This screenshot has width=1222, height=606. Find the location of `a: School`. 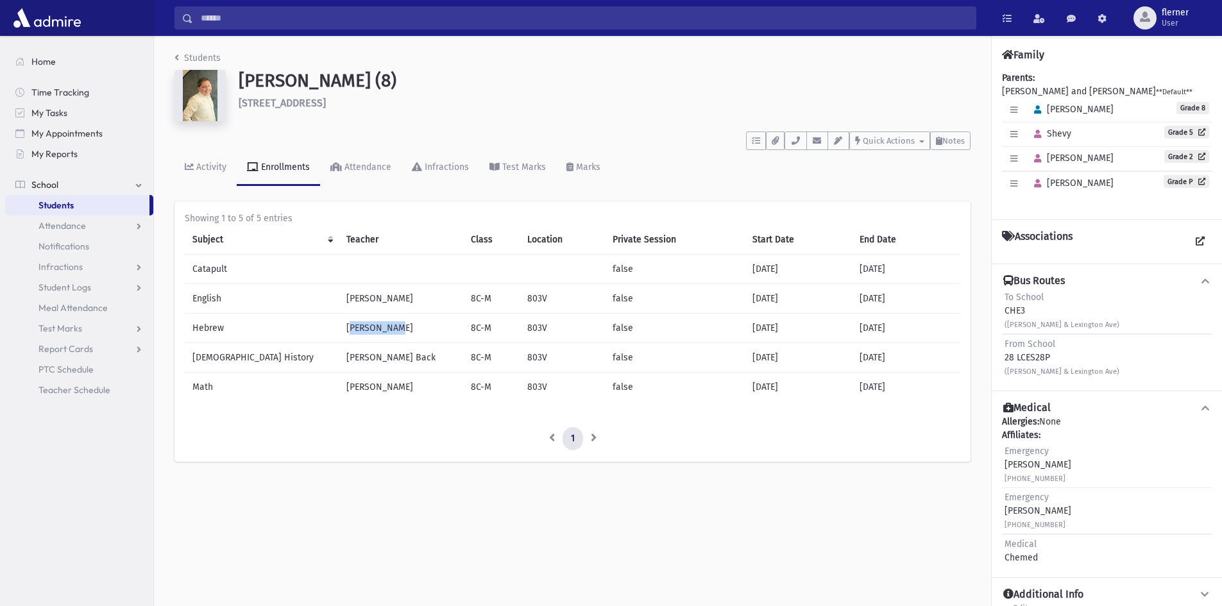

a: School is located at coordinates (79, 185).